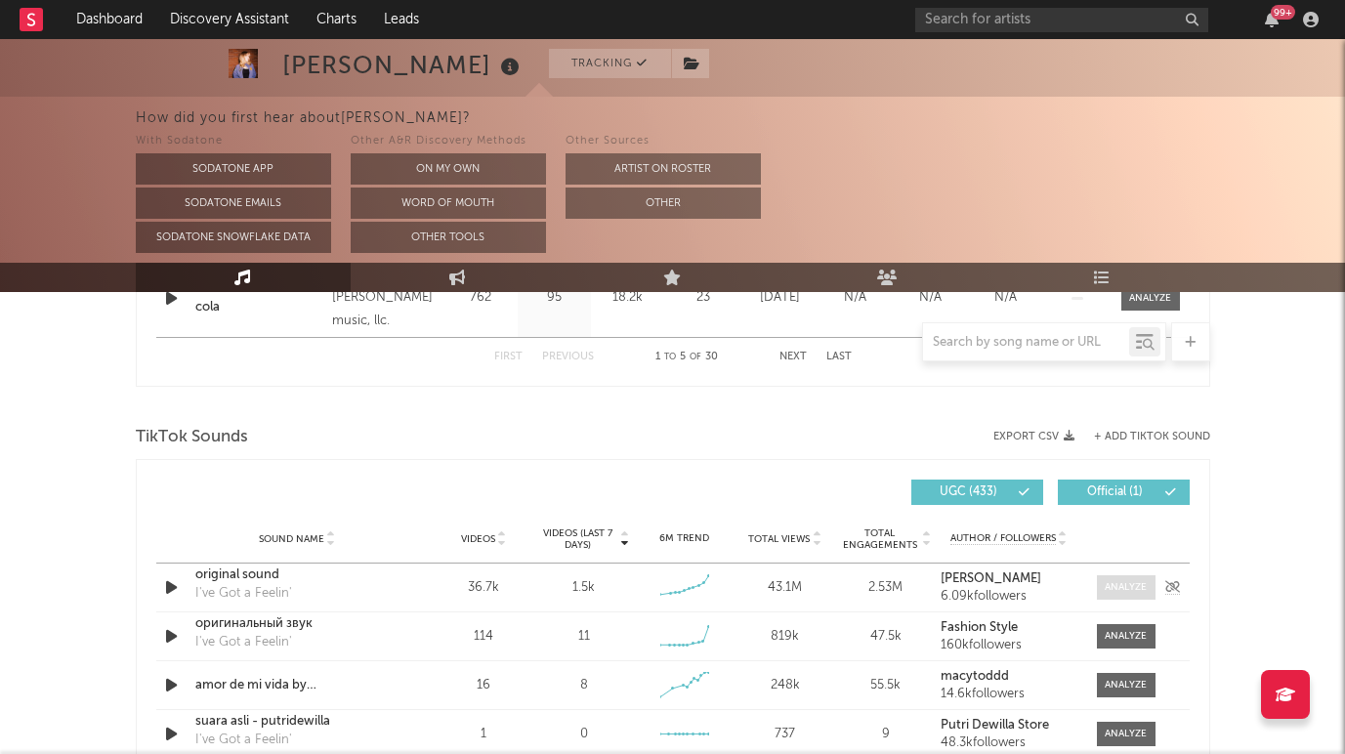 This screenshot has width=1345, height=754. Describe the element at coordinates (233, 203) in the screenshot. I see `button: Sodatone Emails` at that location.